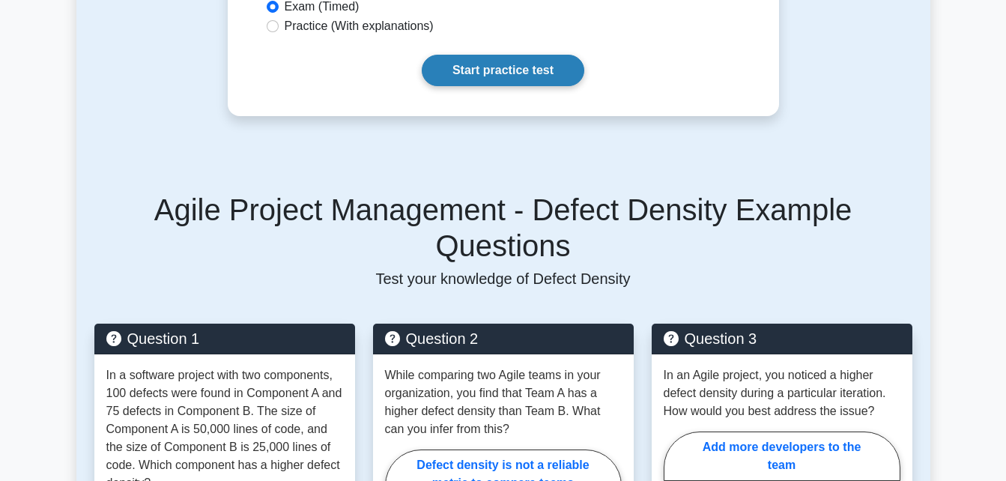 The image size is (1006, 481). What do you see at coordinates (225, 339) in the screenshot?
I see `h5: Question 1` at bounding box center [225, 339].